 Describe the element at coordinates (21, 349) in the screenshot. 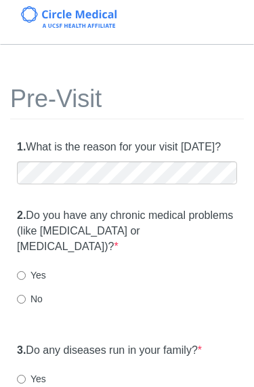

I see `strong: 3.` at that location.